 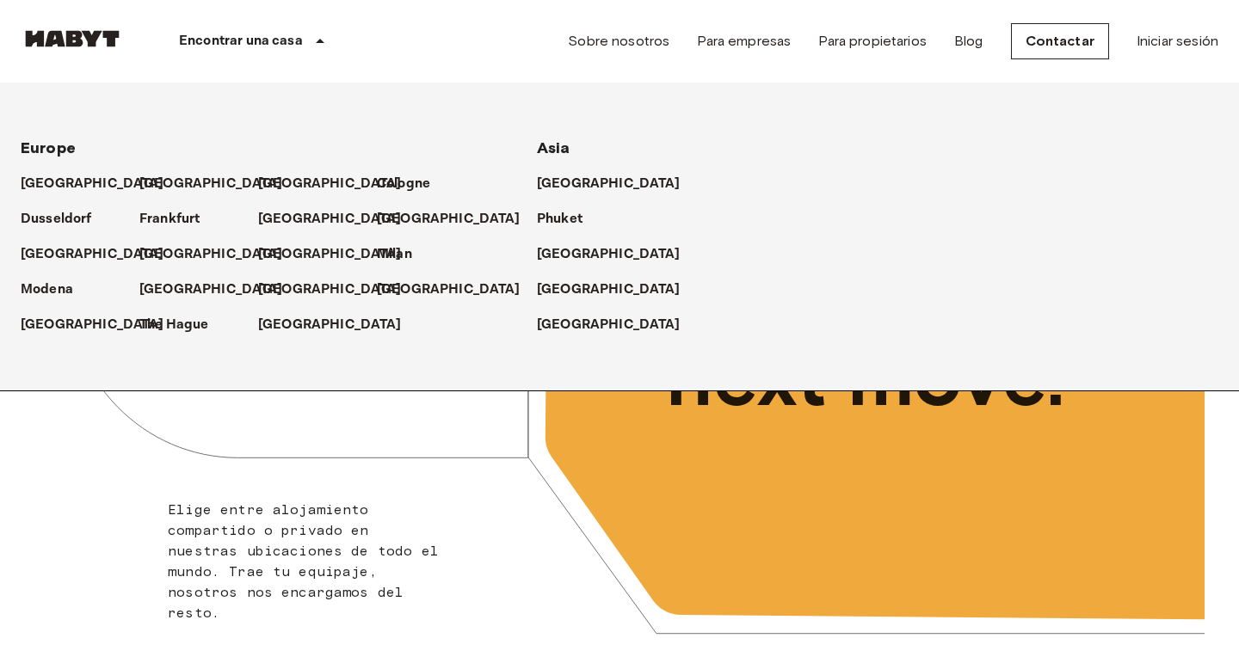 I want to click on a: Phuket, so click(x=568, y=219).